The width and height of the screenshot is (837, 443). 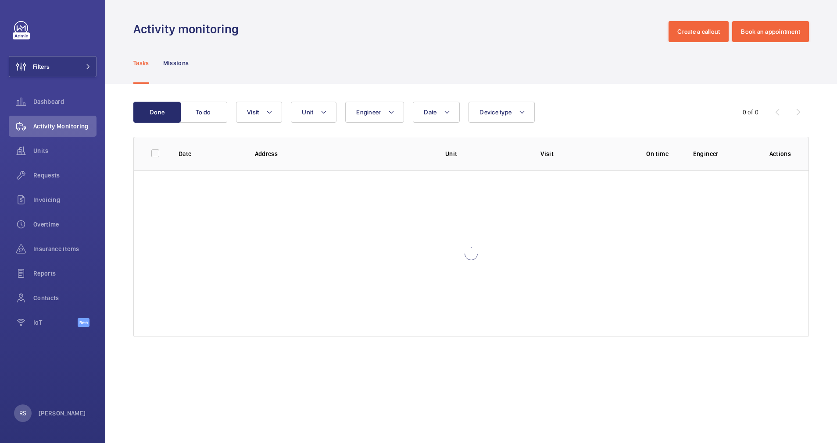 I want to click on span: Visit, so click(x=253, y=112).